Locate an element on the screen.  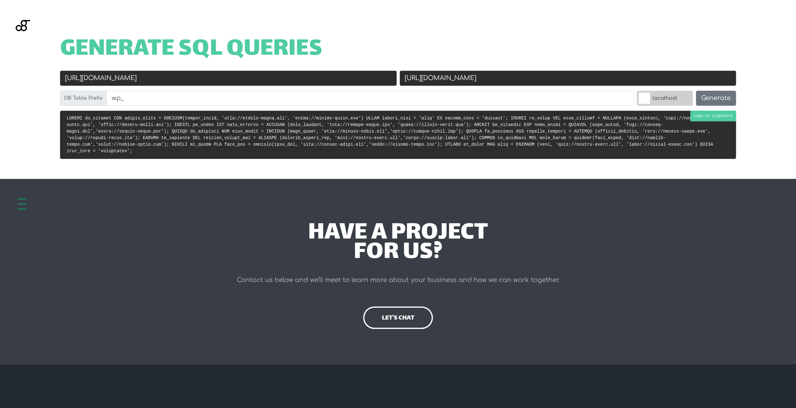
label: DB Table Prefix is located at coordinates (83, 98).